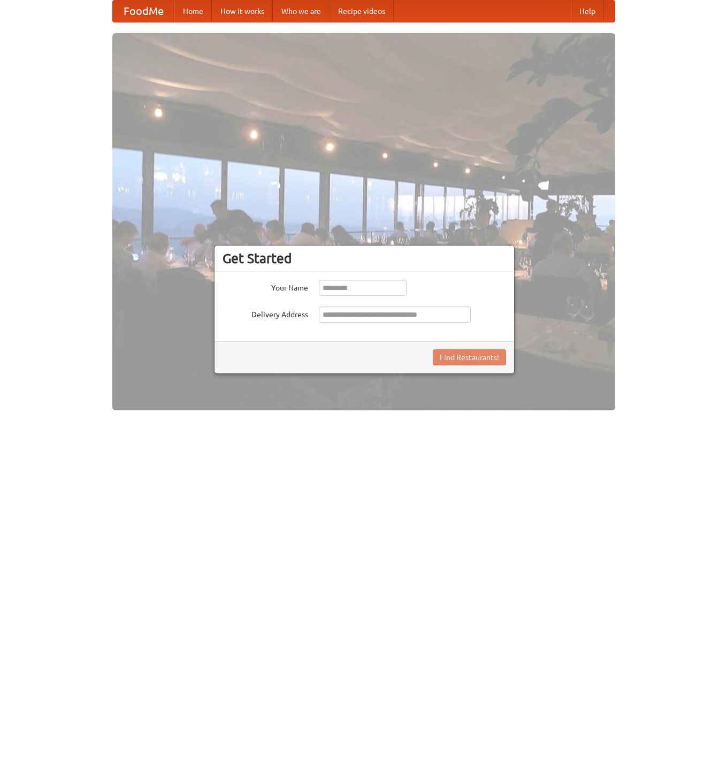 The height and width of the screenshot is (757, 727). I want to click on a: Home, so click(193, 11).